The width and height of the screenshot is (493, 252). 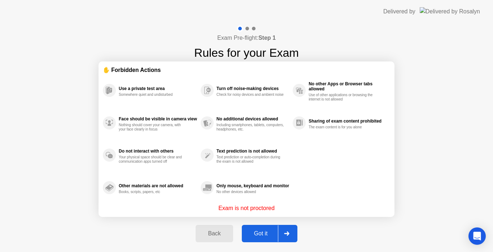 What do you see at coordinates (253, 88) in the screenshot?
I see `div: Turn off noise-making devices` at bounding box center [253, 88].